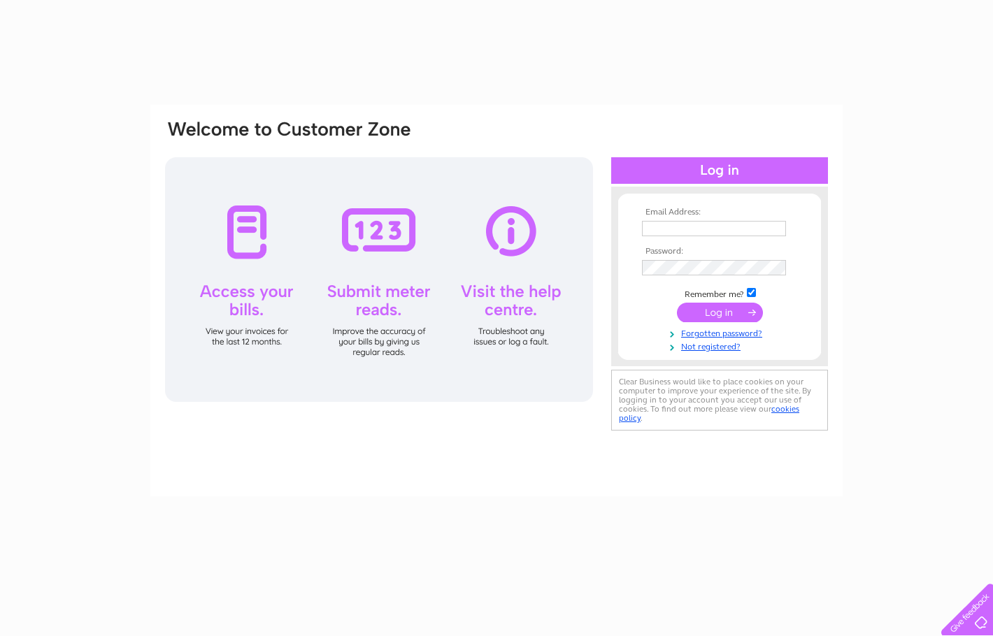  Describe the element at coordinates (719, 293) in the screenshot. I see `td: Remember me?` at that location.